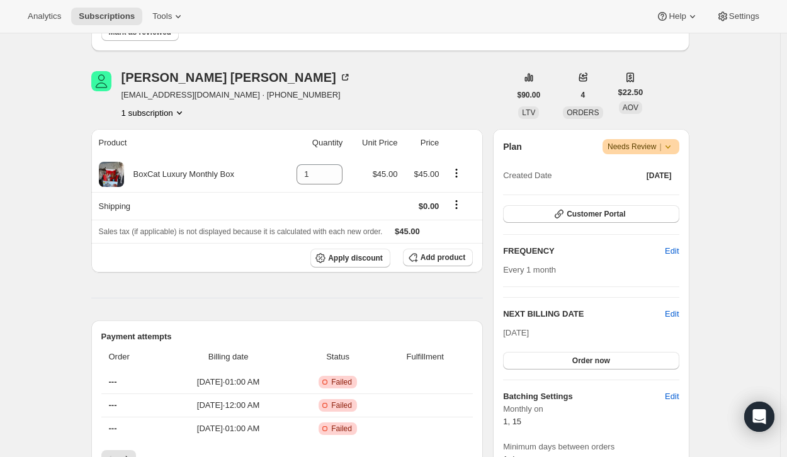 Image resolution: width=787 pixels, height=457 pixels. Describe the element at coordinates (106, 16) in the screenshot. I see `button: Subscriptions` at that location.